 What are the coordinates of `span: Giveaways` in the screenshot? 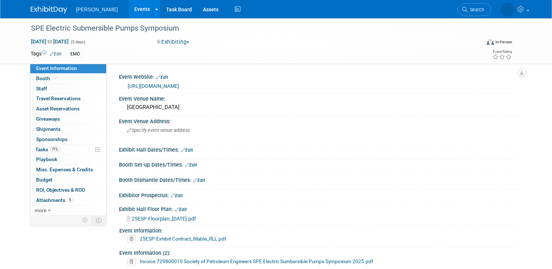 It's located at (48, 119).